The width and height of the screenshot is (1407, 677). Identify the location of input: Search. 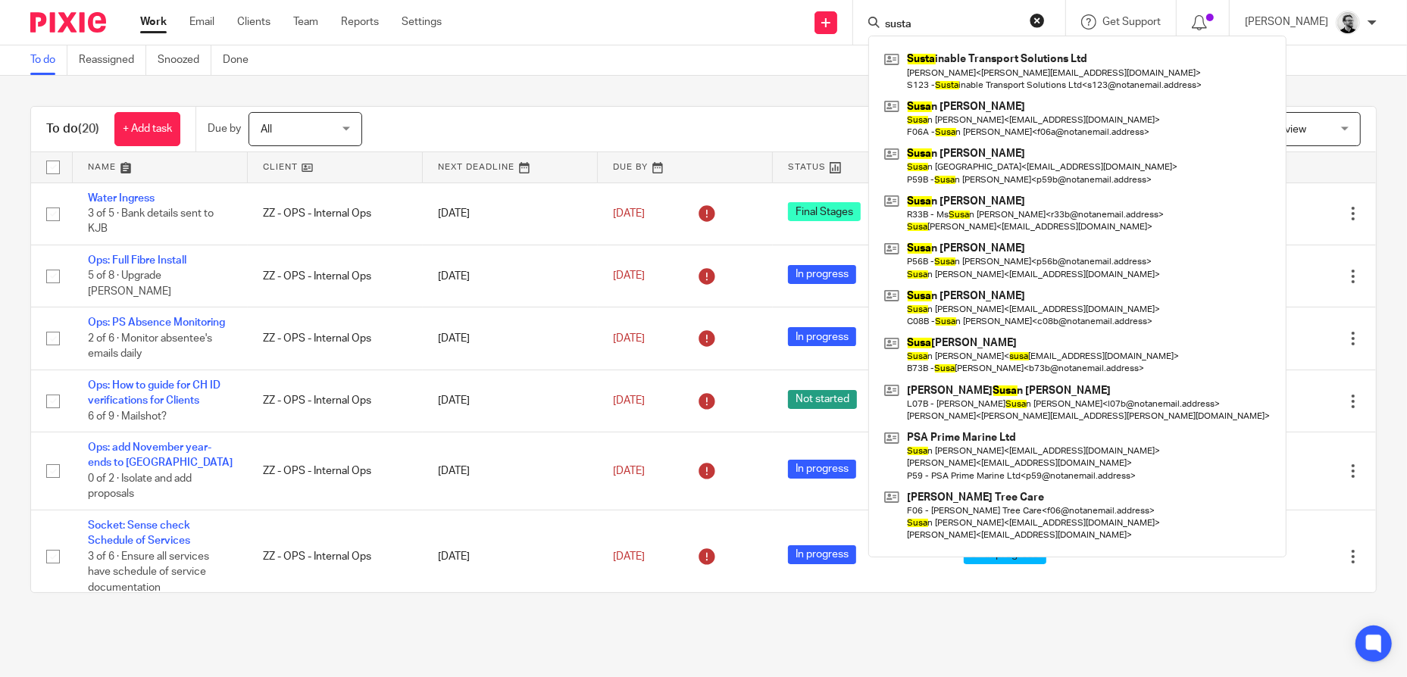
(951, 25).